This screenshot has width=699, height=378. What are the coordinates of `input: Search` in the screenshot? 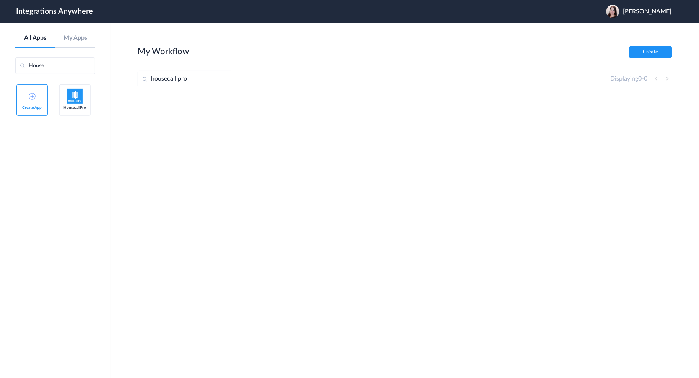 It's located at (185, 79).